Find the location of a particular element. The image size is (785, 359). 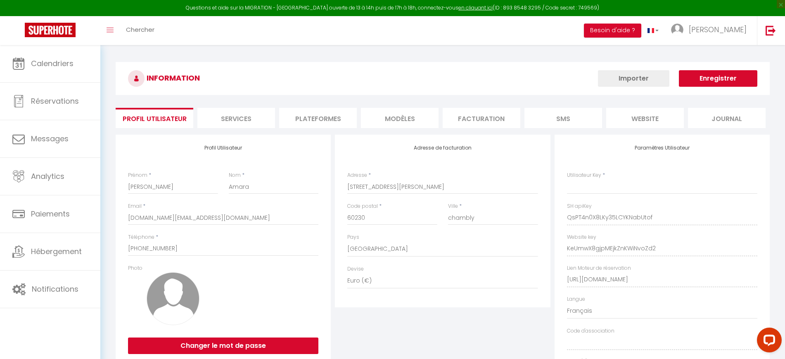

button: Enregistrer is located at coordinates (718, 78).